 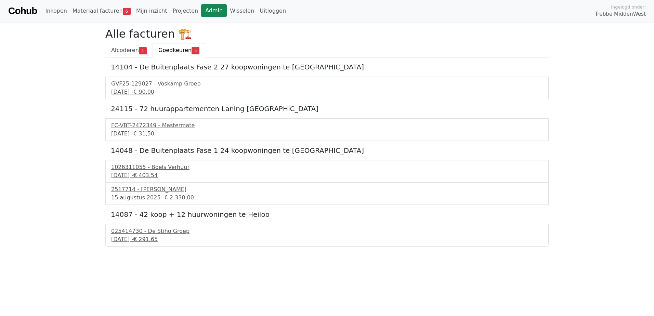 I want to click on span: 1, so click(x=143, y=51).